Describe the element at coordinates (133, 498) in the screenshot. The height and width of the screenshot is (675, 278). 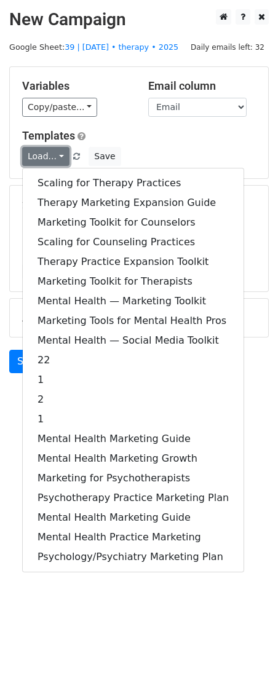
I see `a: Psychotherapy Practice Marketing Plan` at that location.